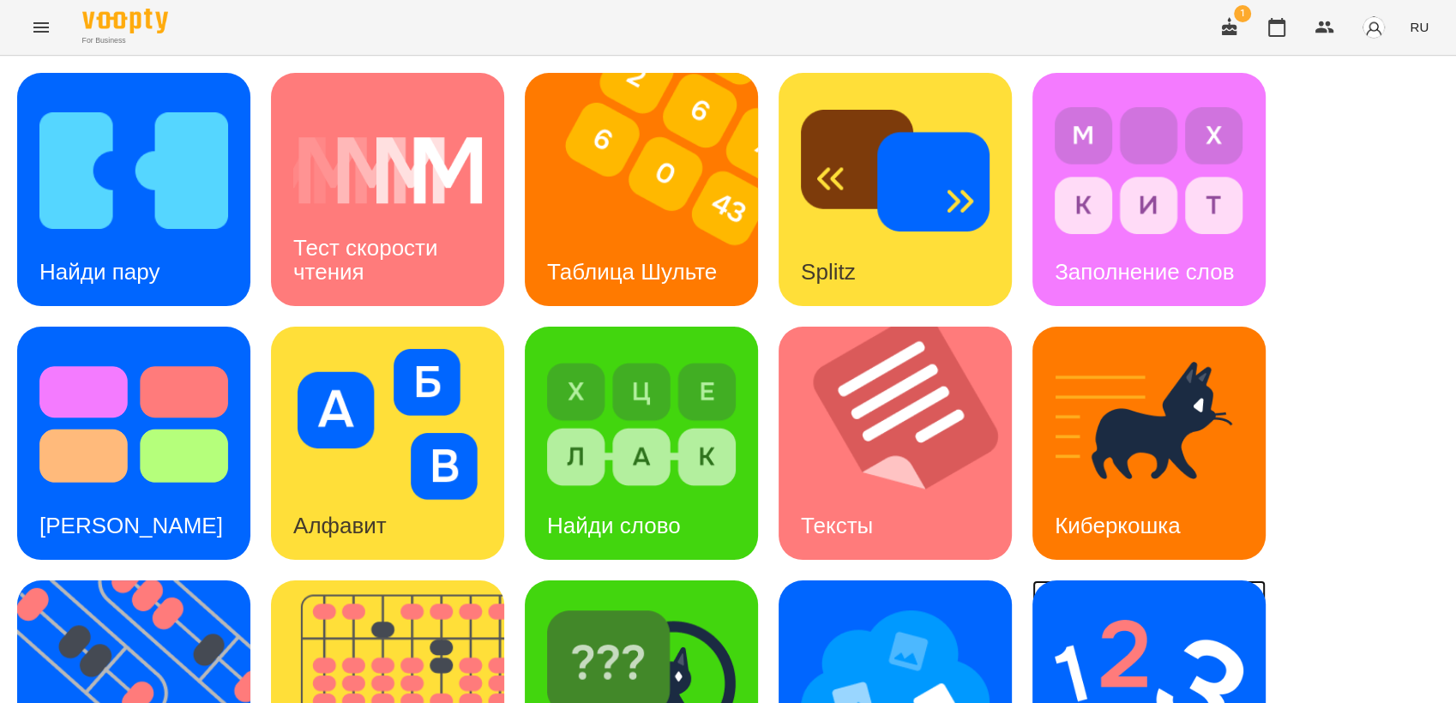 The height and width of the screenshot is (703, 1456). I want to click on h3: Заполнение слов, so click(1144, 272).